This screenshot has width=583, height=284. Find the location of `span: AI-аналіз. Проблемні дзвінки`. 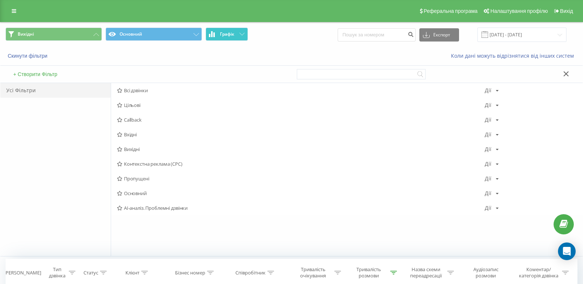

span: AI-аналіз. Проблемні дзвінки is located at coordinates (301, 208).